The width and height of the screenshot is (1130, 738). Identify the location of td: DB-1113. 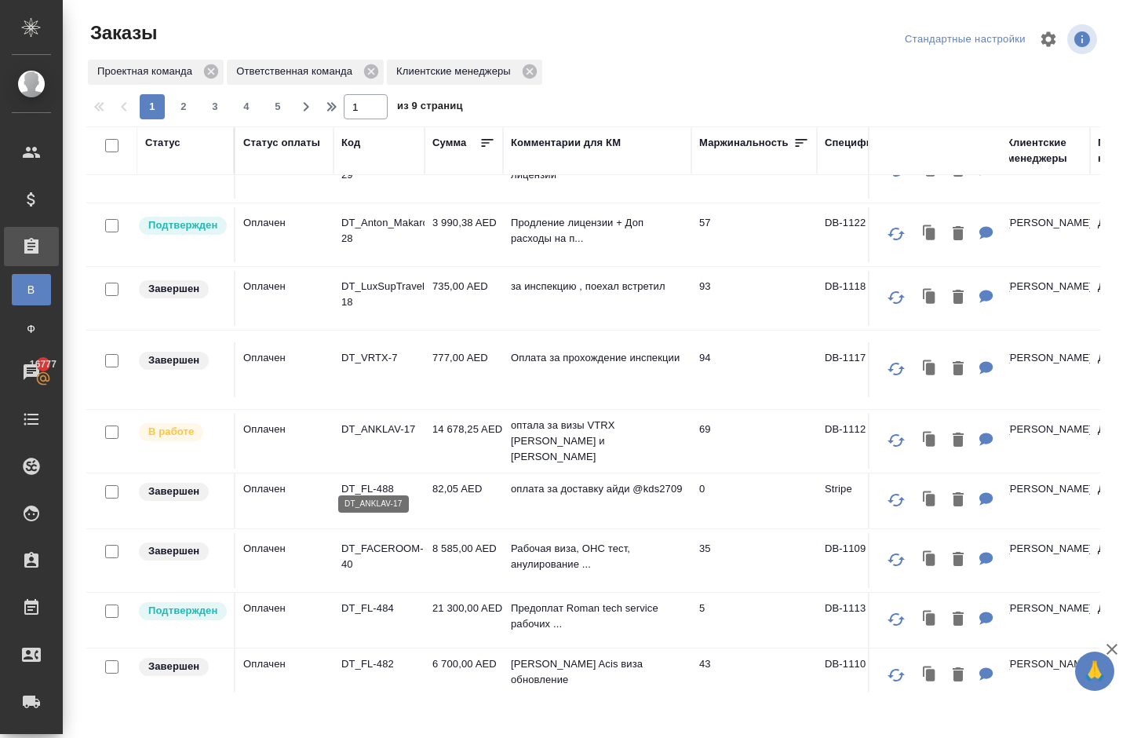
(862, 620).